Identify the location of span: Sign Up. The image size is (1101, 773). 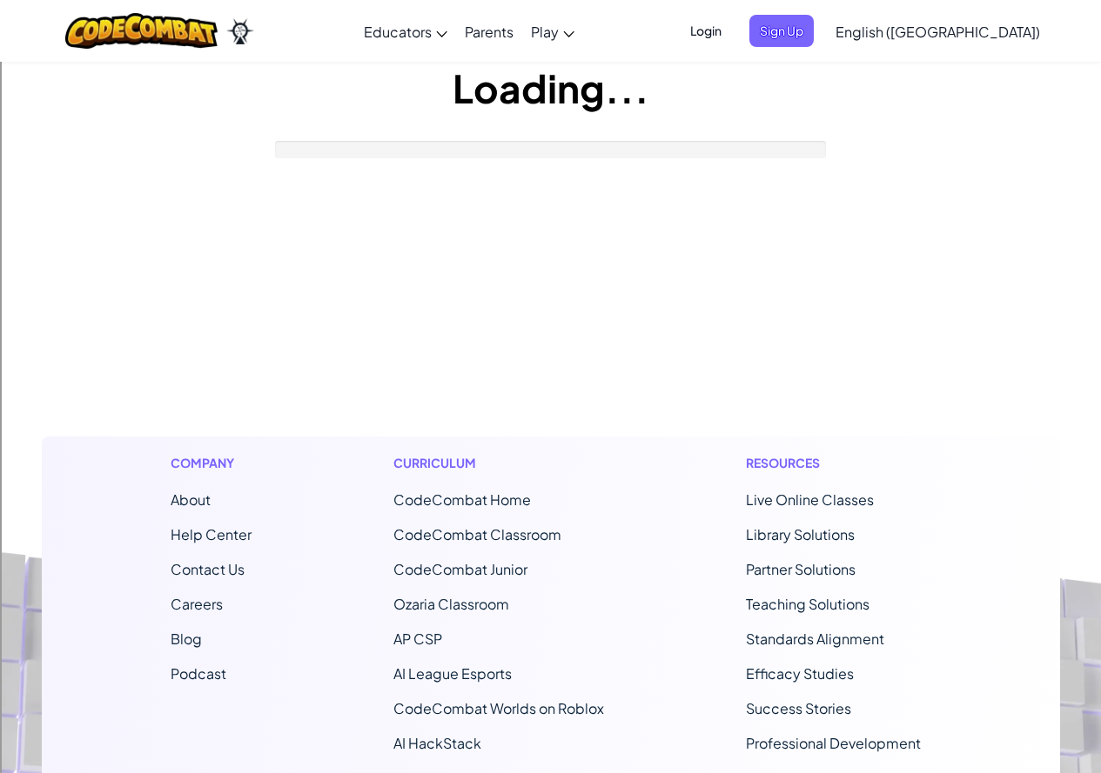
(781, 30).